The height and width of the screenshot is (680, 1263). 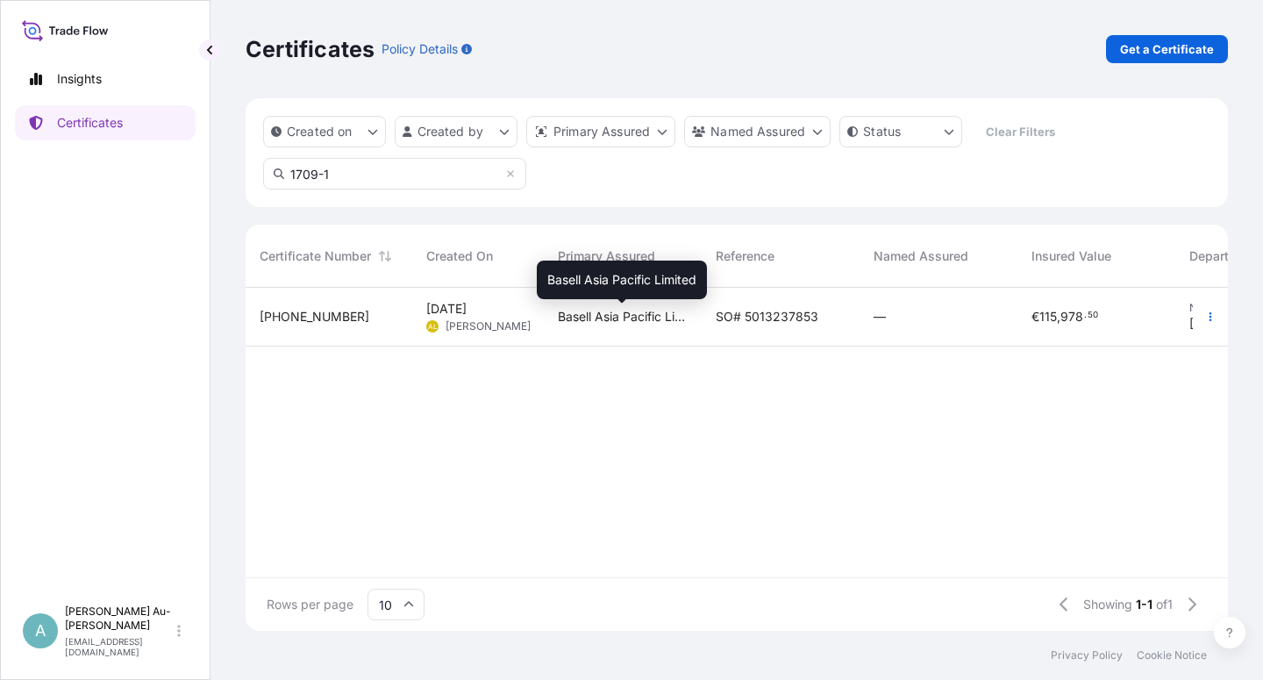 I want to click on span: of 1, so click(x=1164, y=604).